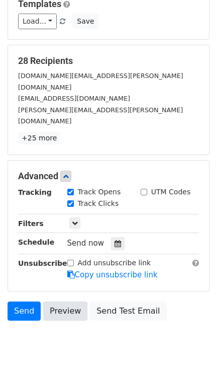 This screenshot has height=370, width=217. What do you see at coordinates (36, 242) in the screenshot?
I see `strong: Schedule` at bounding box center [36, 242].